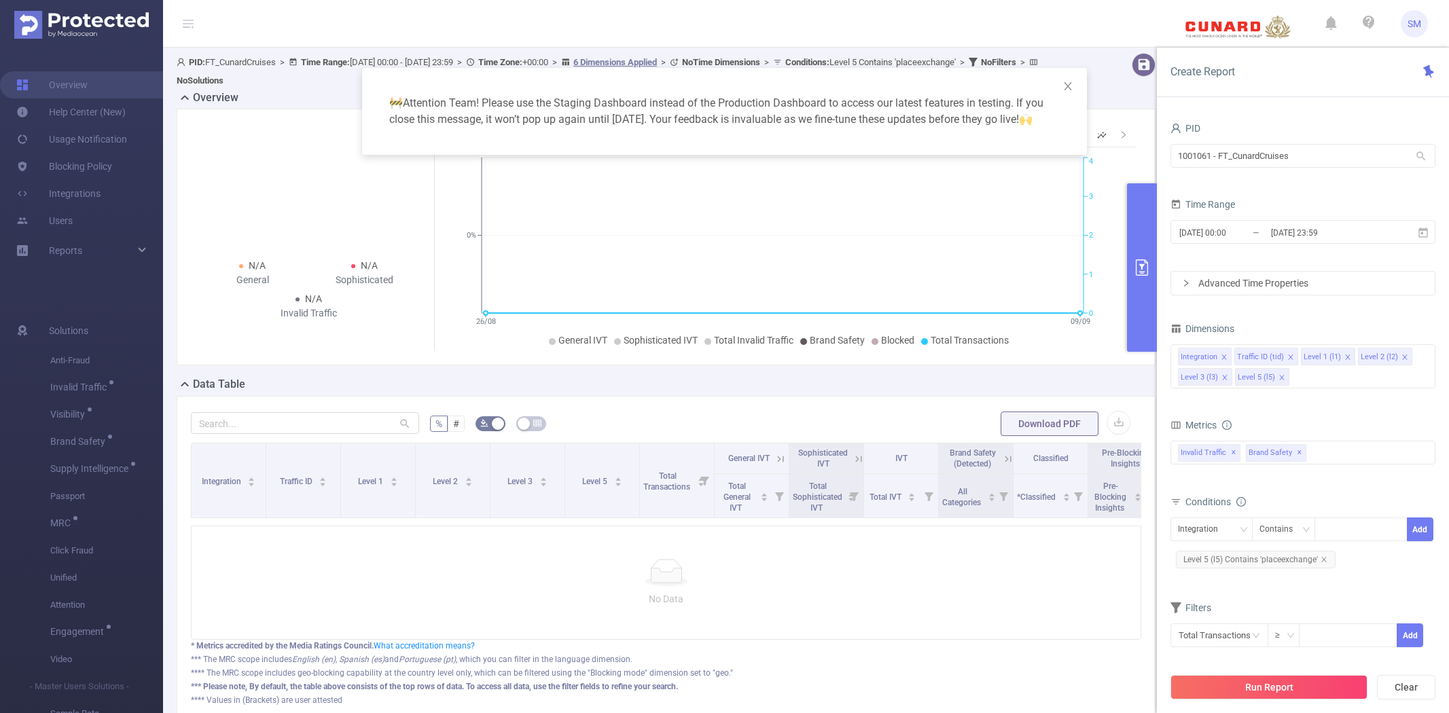 The image size is (1449, 713). What do you see at coordinates (1303, 283) in the screenshot?
I see `div: icon: rightAdvanced Time Properties` at bounding box center [1303, 283].